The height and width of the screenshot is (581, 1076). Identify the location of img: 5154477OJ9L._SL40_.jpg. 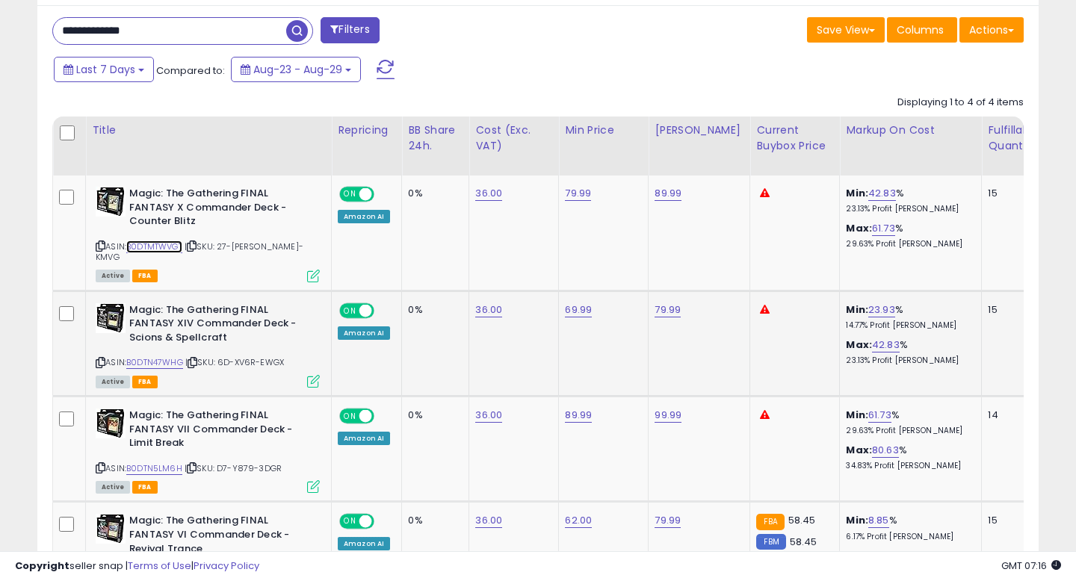
(111, 202).